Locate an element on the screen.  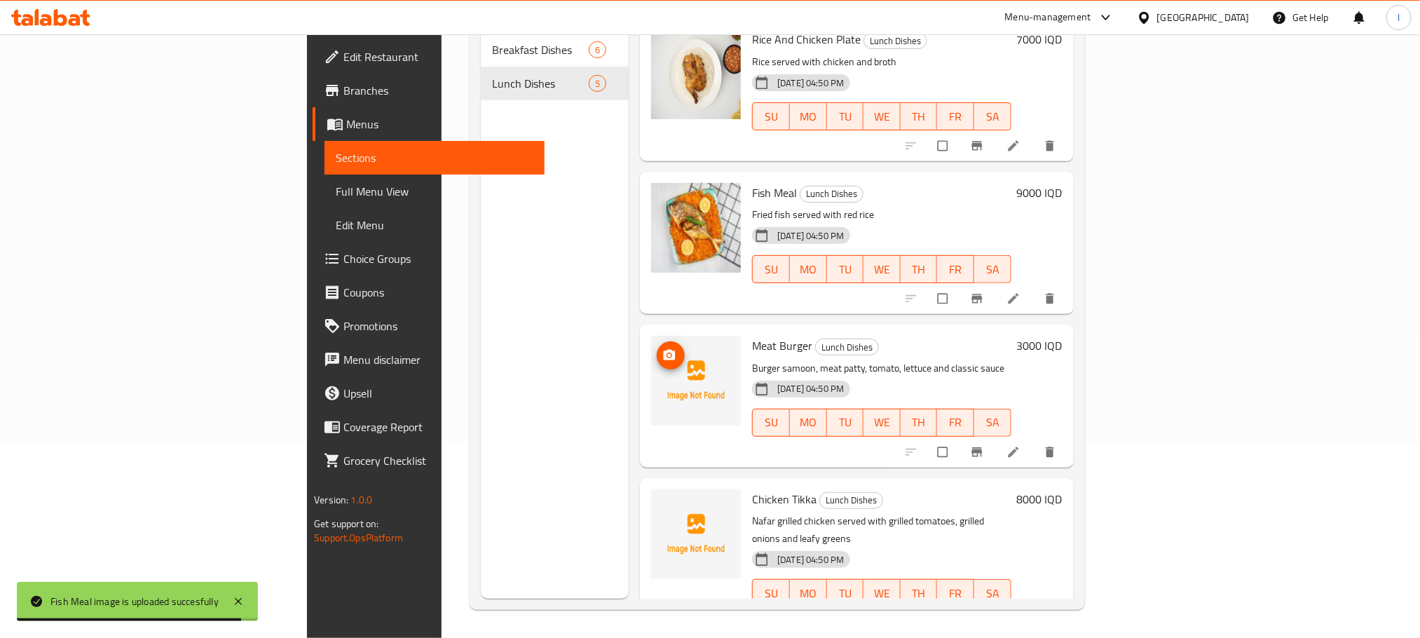
img: Fish Meal is located at coordinates (696, 228).